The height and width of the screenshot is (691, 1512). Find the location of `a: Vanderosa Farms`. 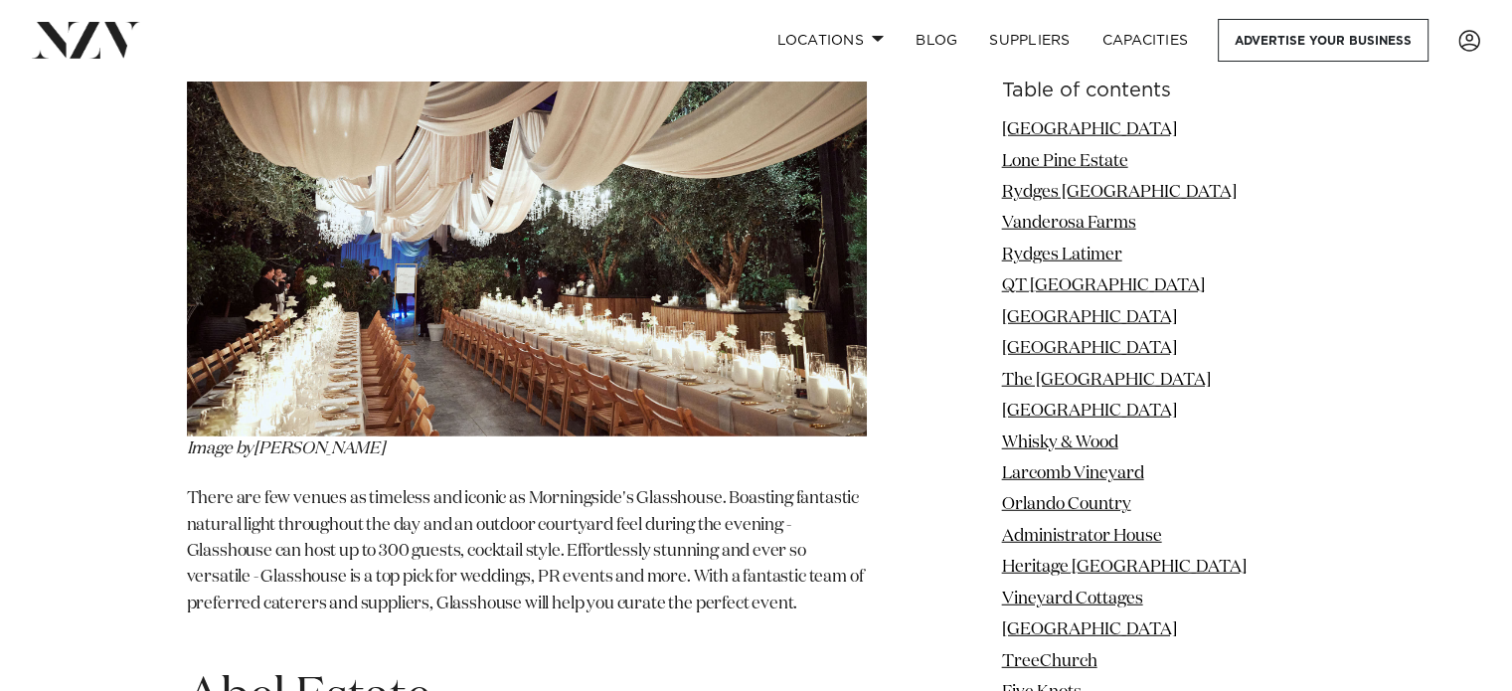

a: Vanderosa Farms is located at coordinates (1069, 223).